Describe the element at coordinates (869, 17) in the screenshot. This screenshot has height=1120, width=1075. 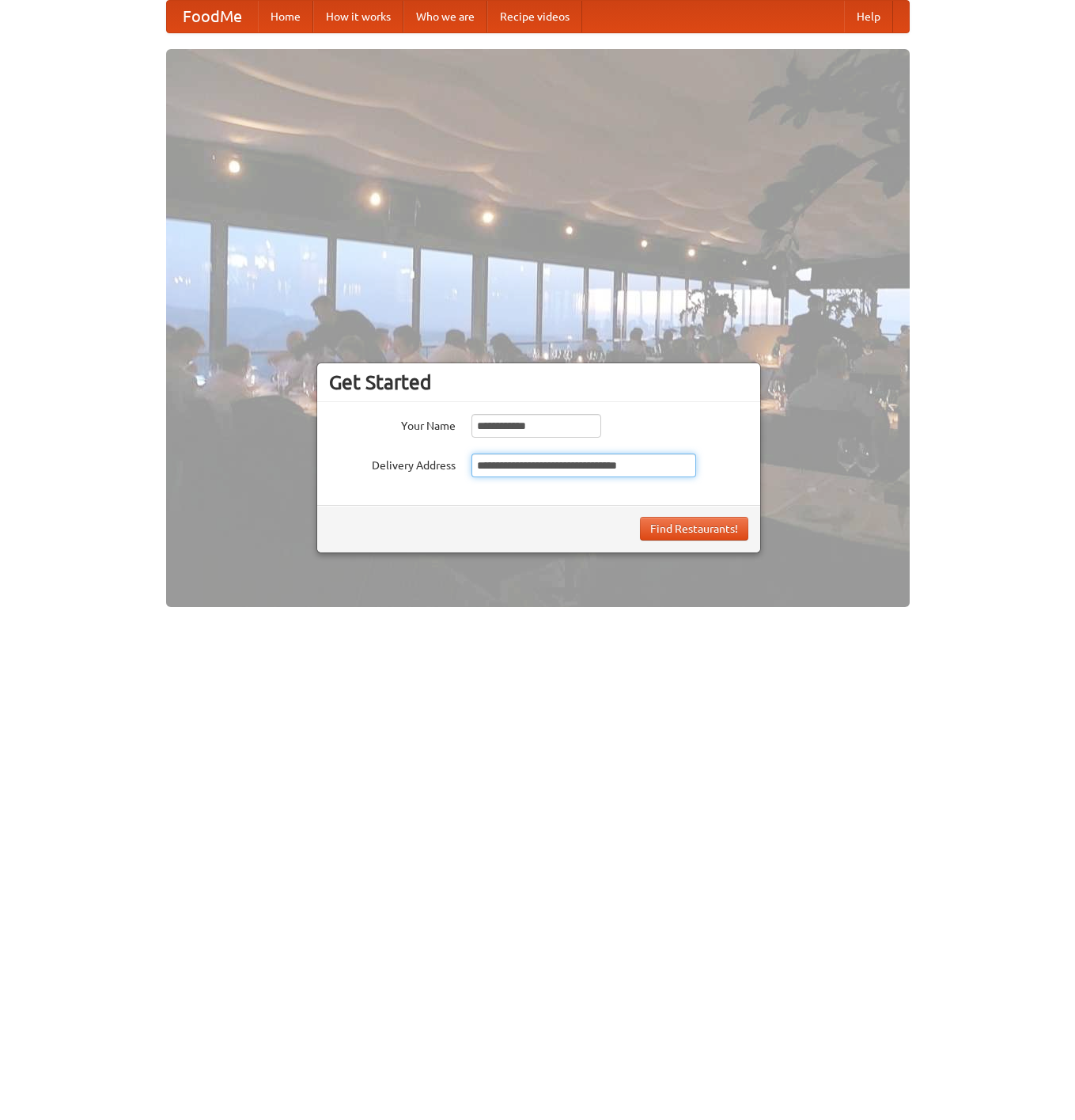
I see `a: Help` at that location.